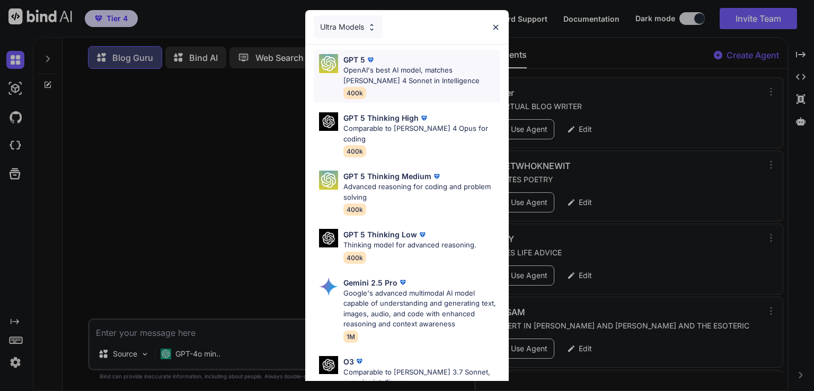 Image resolution: width=814 pixels, height=391 pixels. Describe the element at coordinates (422, 309) in the screenshot. I see `p: Google's advanced multimodal AI model capable of understanding and generating text, images, audio...` at that location.